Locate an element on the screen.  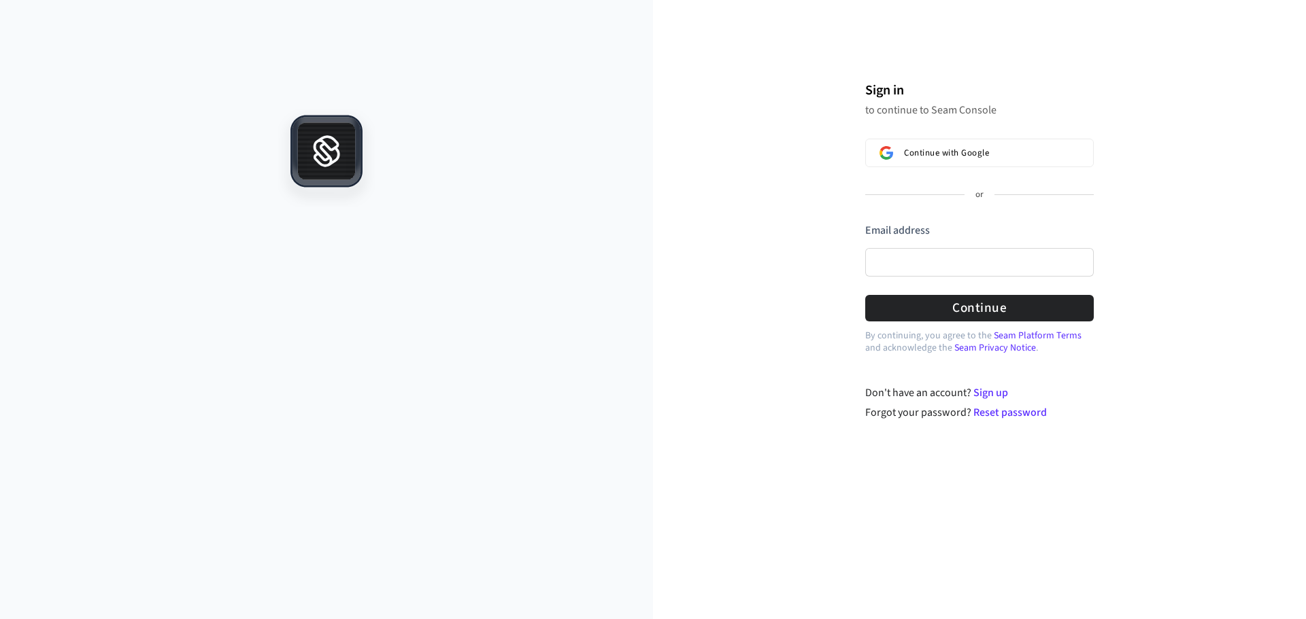
span: Continue with Google is located at coordinates (946, 153).